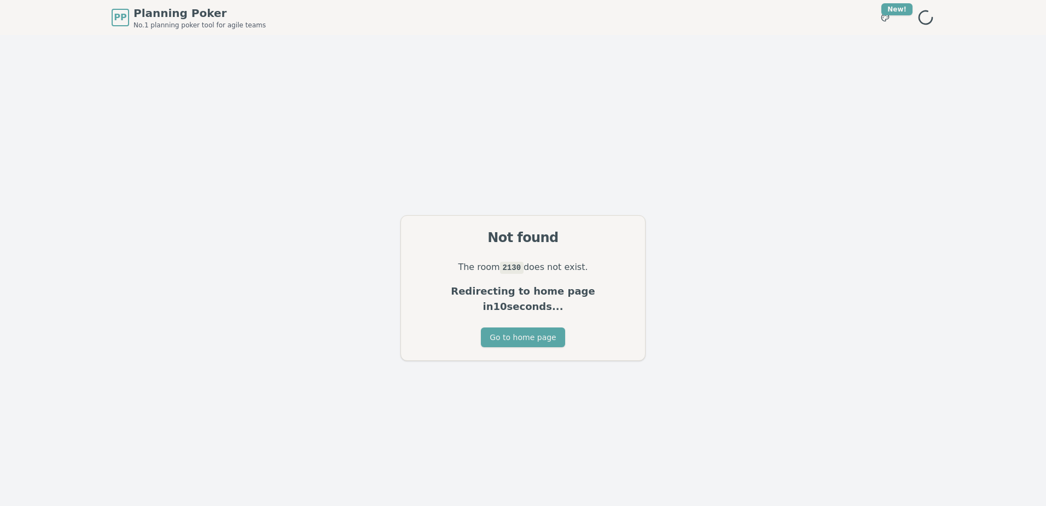  I want to click on span: PP, so click(120, 18).